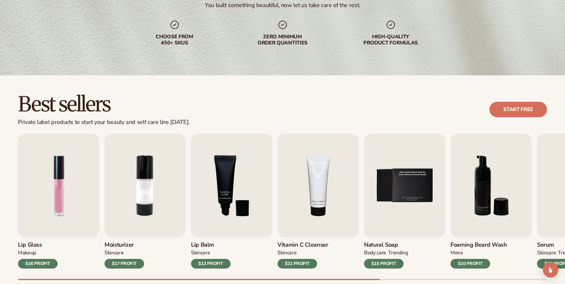  Describe the element at coordinates (384, 263) in the screenshot. I see `div: $15 PROFIT` at that location.